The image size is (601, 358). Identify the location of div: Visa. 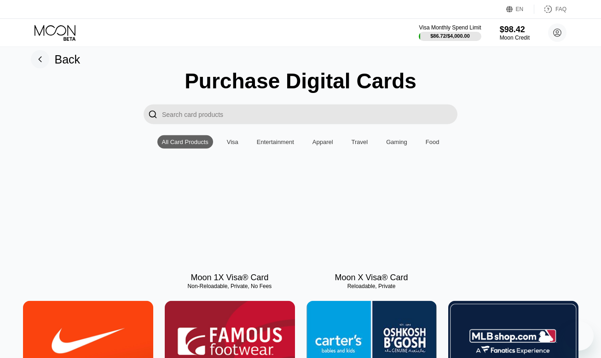
(232, 142).